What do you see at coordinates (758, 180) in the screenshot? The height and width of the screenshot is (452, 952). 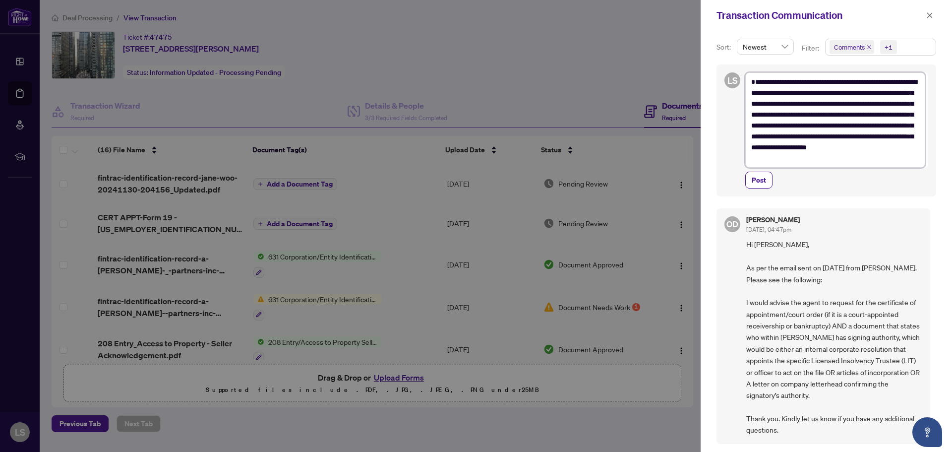 I see `button: Post` at bounding box center [758, 180].